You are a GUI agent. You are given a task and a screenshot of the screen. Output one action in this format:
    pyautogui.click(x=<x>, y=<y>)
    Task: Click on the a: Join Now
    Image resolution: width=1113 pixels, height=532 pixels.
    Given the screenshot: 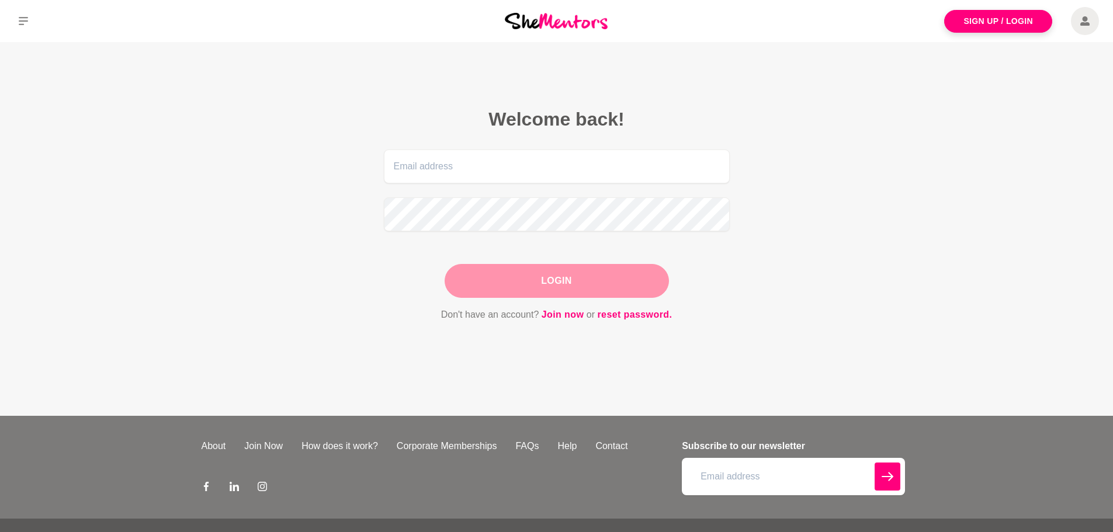 What is the action you would take?
    pyautogui.click(x=264, y=446)
    